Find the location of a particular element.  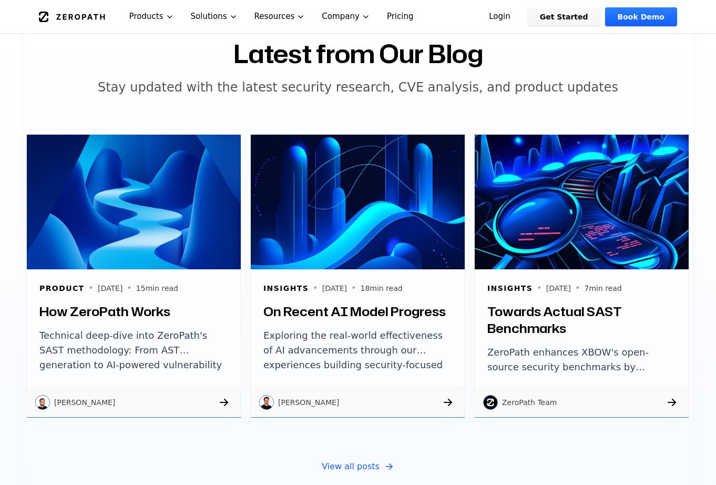

p: Exploring the real-world effectiveness of AI advancements through our experiences building securi... is located at coordinates (357, 351).